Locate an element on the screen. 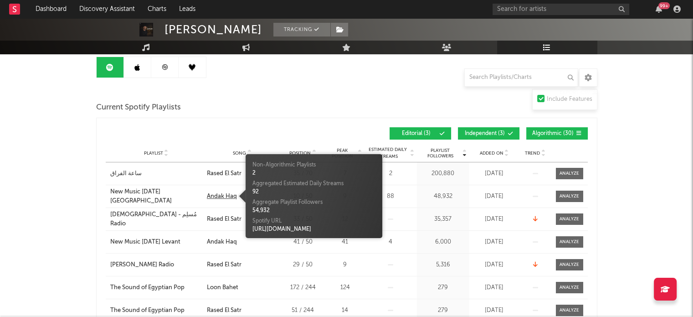 This screenshot has width=693, height=317. div: Loon Bahet is located at coordinates (222, 288).